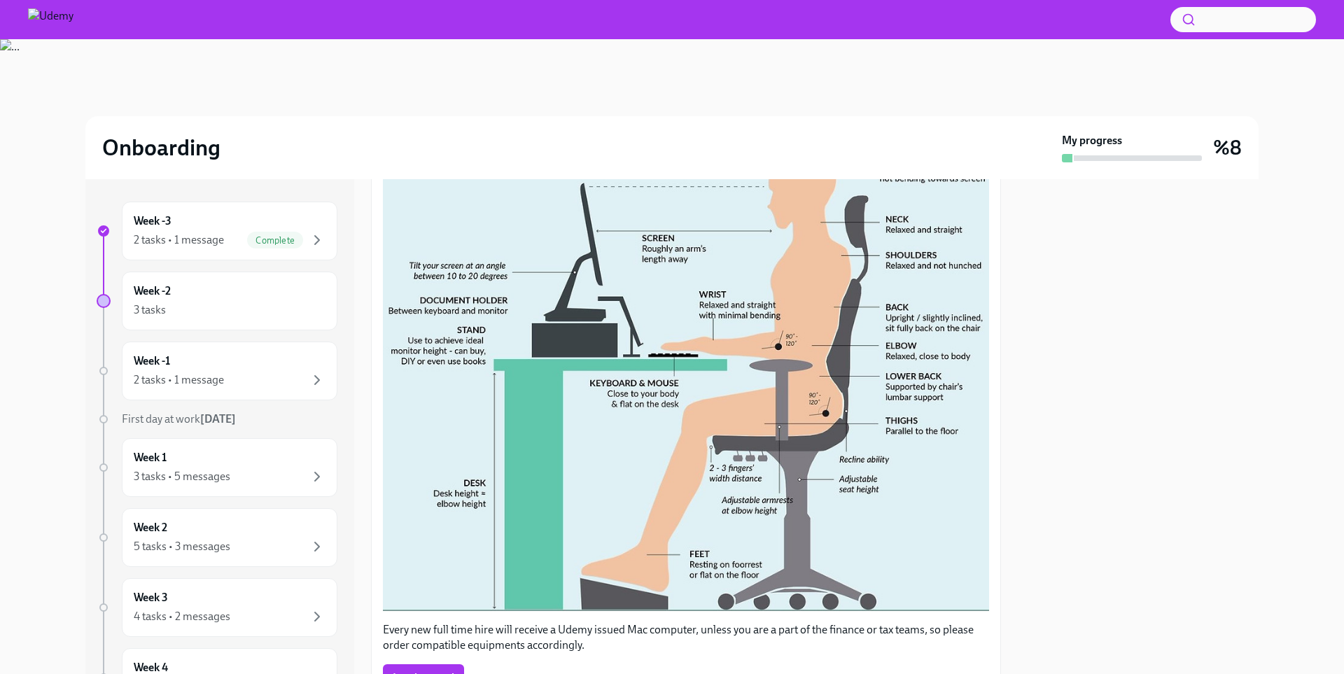 The width and height of the screenshot is (1344, 674). What do you see at coordinates (686, 312) in the screenshot?
I see `button: Zoom image` at bounding box center [686, 312].